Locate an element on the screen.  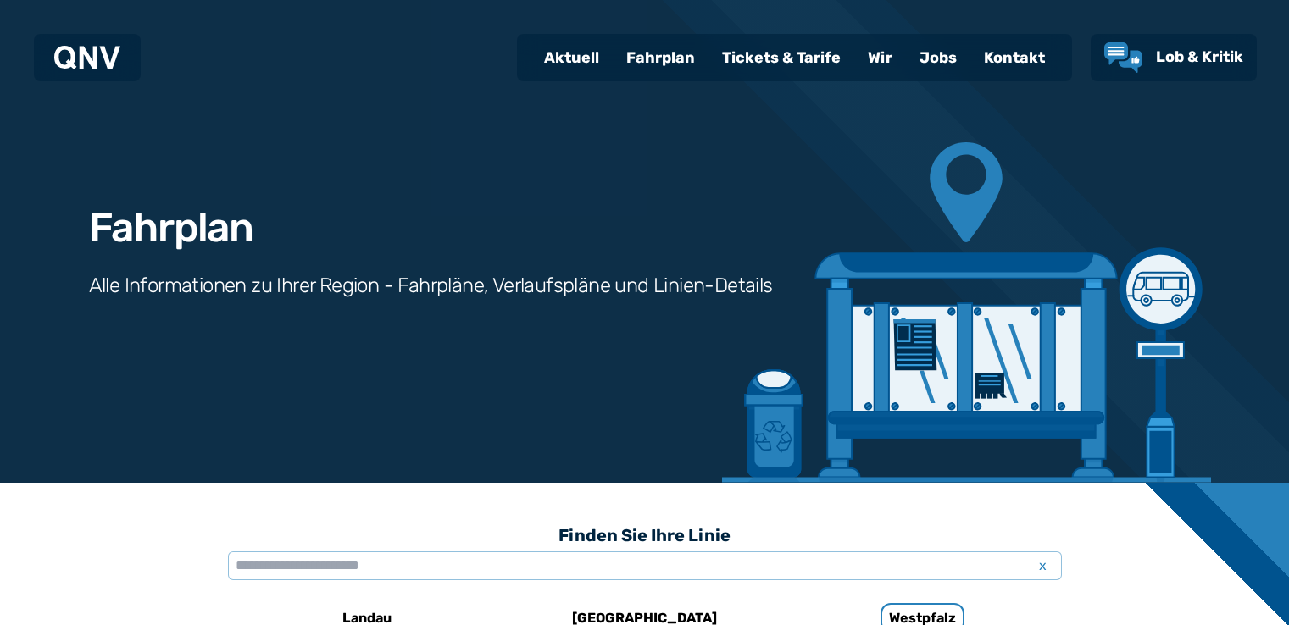
div: Kontakt is located at coordinates (1014, 58).